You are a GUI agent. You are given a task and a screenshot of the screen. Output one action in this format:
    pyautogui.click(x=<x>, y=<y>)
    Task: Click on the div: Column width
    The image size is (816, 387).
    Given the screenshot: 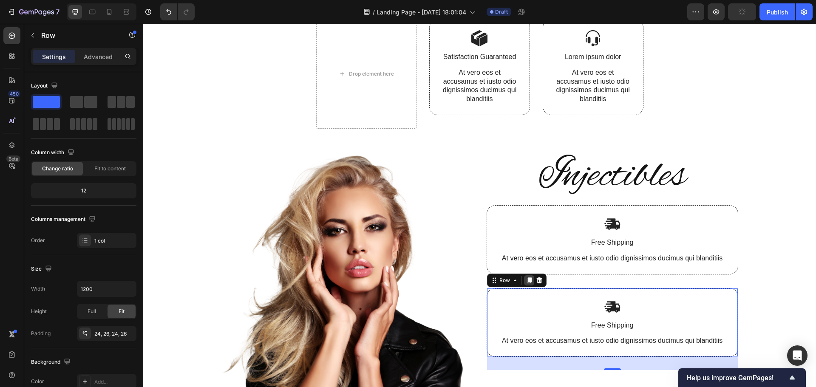 What is the action you would take?
    pyautogui.click(x=54, y=153)
    